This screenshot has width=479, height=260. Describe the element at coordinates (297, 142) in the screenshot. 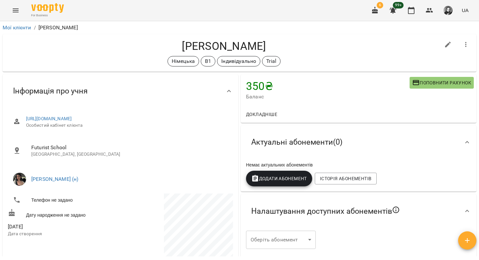

I see `span: Актуальні абонементи ( 0 )` at that location.